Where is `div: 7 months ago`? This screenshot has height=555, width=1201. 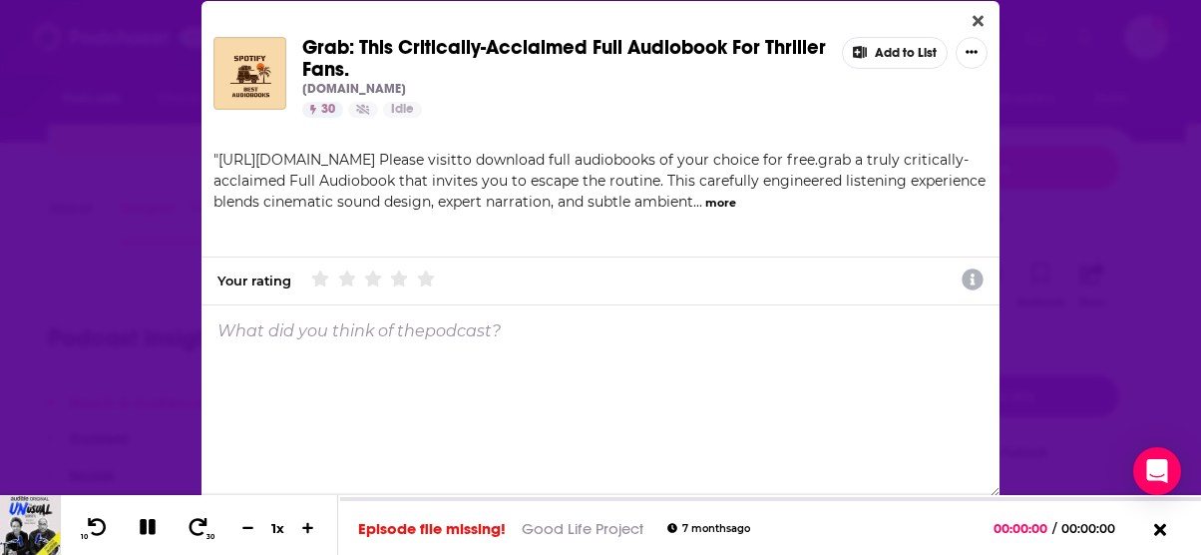 div: 7 months ago is located at coordinates (708, 528).